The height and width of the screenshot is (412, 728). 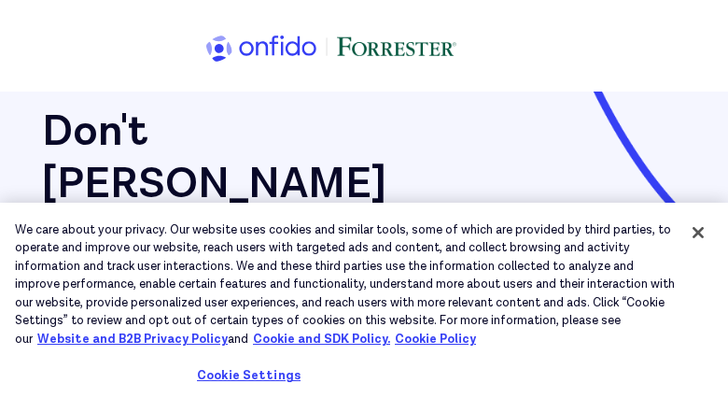 I want to click on img: vert_line.png, so click(x=327, y=47).